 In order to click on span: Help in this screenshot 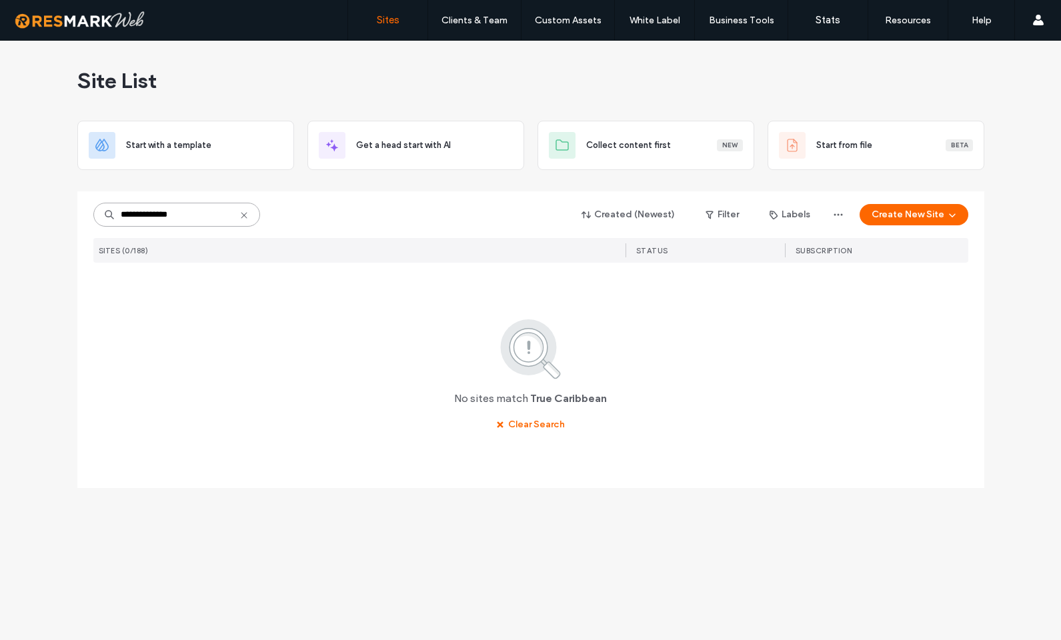, I will do `click(44, 15)`.